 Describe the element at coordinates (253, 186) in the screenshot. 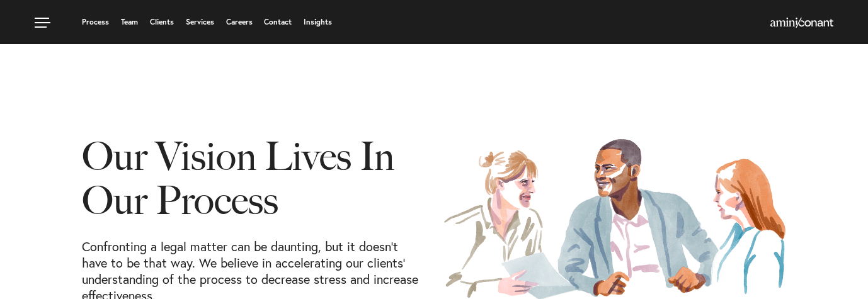

I see `h1: Our Vision Lives In Our Process` at that location.